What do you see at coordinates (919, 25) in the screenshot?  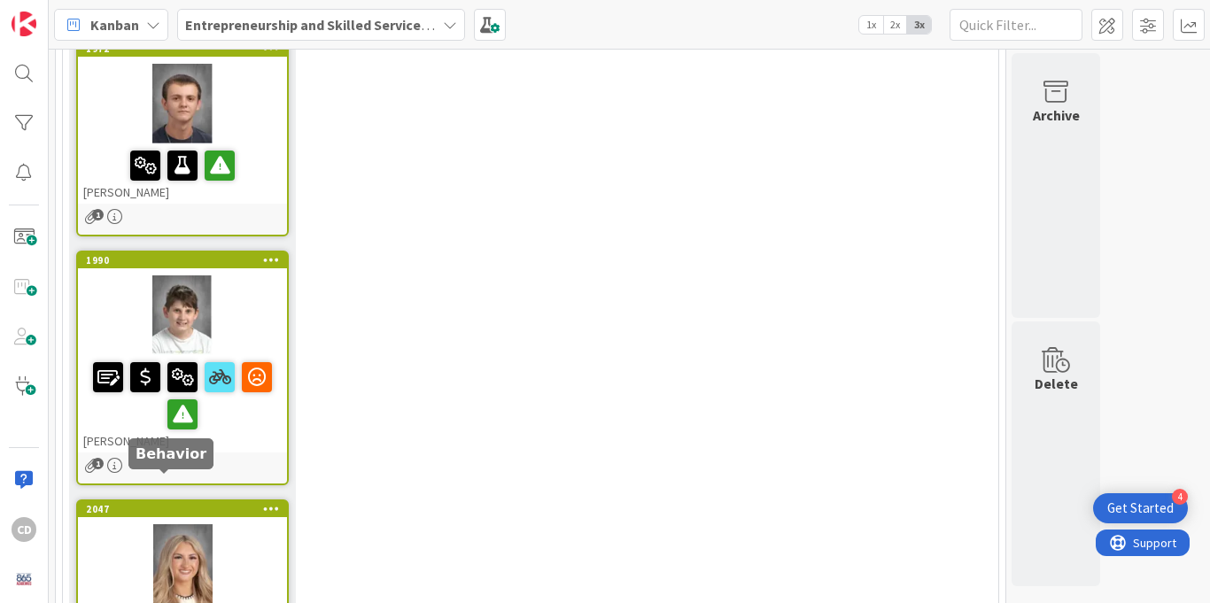 I see `span: 3x` at bounding box center [919, 25].